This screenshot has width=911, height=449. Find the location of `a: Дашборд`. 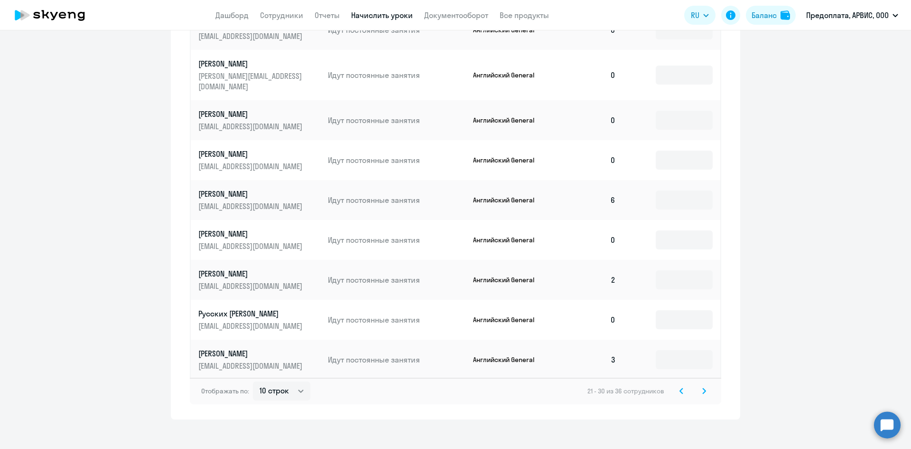

a: Дашборд is located at coordinates (232, 15).